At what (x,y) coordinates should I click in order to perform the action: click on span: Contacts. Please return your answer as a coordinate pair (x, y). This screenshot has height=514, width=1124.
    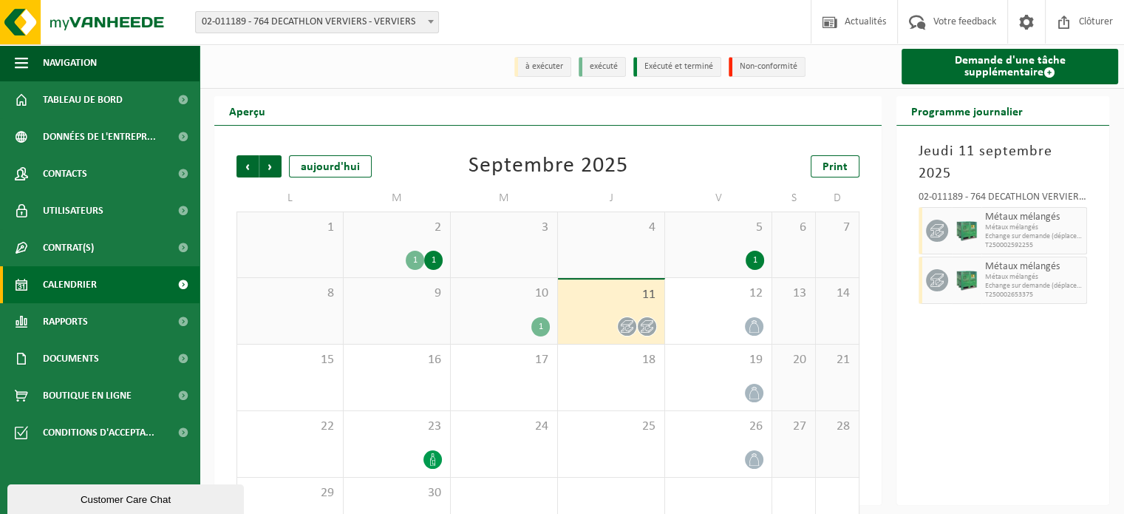
    Looking at the image, I should click on (65, 174).